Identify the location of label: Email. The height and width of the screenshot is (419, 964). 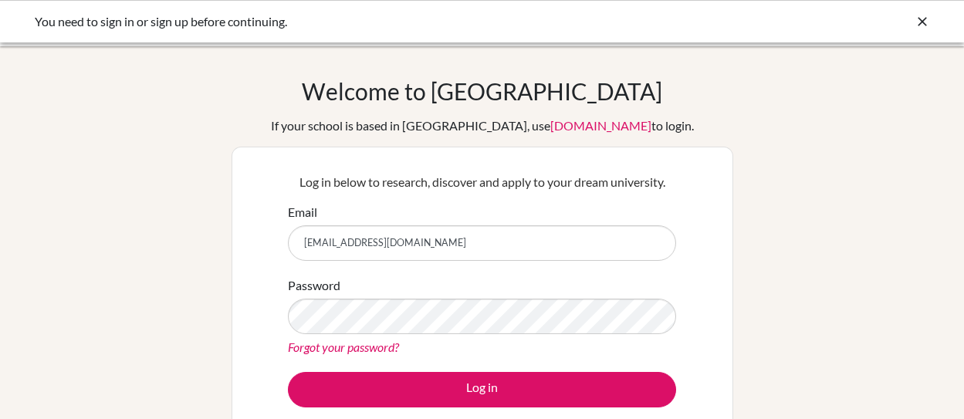
(303, 212).